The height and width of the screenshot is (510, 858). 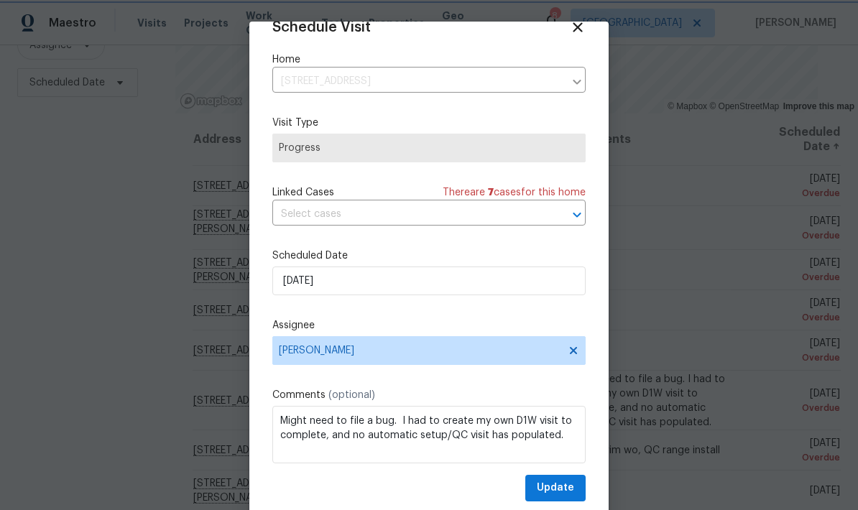 What do you see at coordinates (429, 123) in the screenshot?
I see `label: Visit Type` at bounding box center [429, 123].